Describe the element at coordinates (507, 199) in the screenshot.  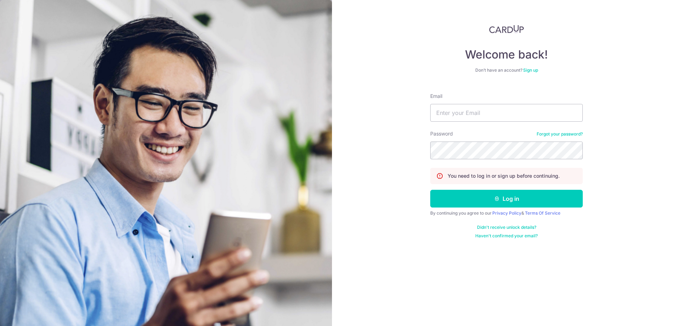
I see `button: Log in` at that location.